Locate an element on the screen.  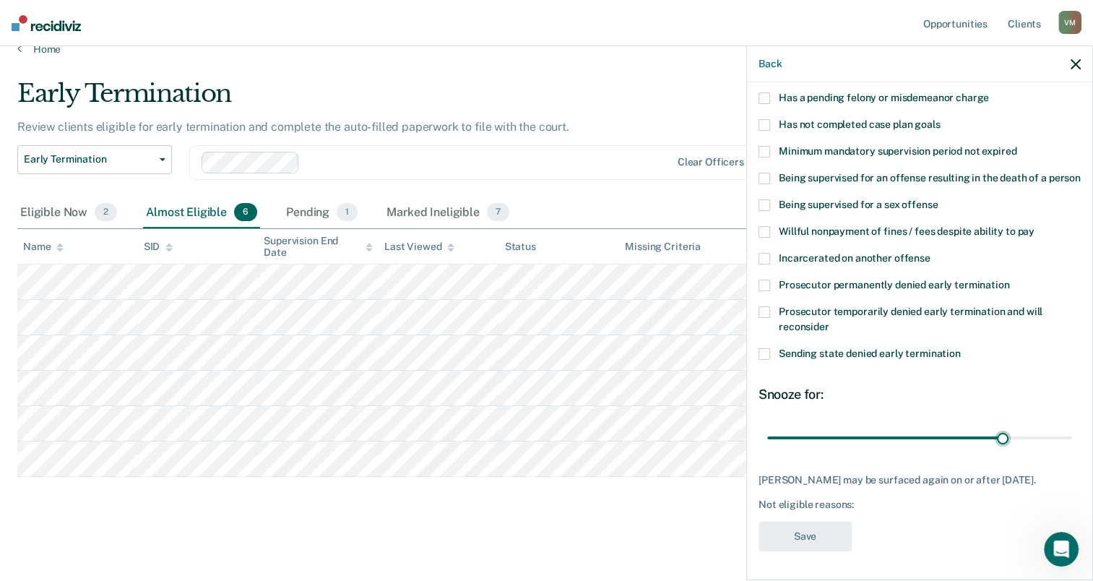
div: Marked Ineligible is located at coordinates (448, 213).